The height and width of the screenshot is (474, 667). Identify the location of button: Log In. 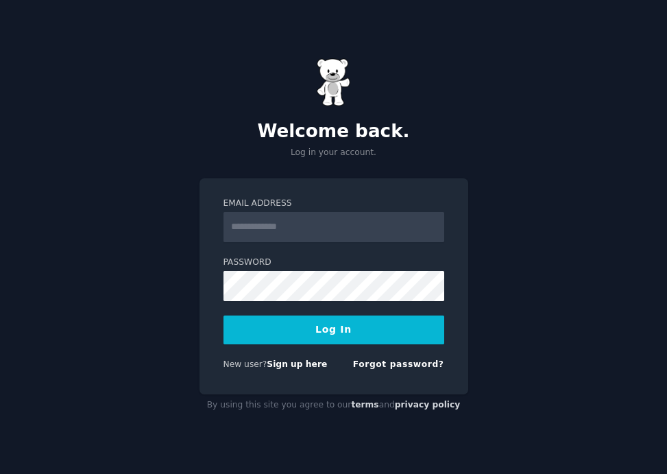
(334, 330).